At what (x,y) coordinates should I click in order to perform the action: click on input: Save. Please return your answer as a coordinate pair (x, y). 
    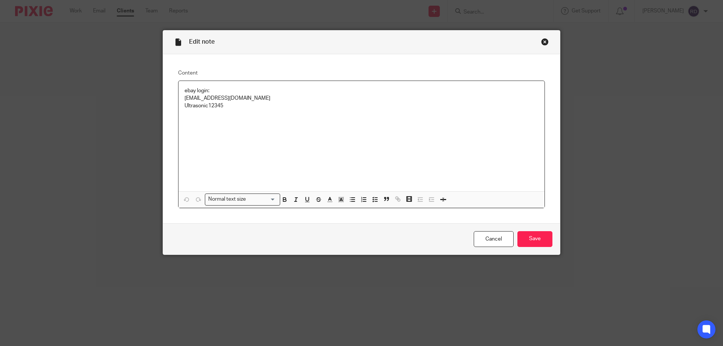
    Looking at the image, I should click on (535, 239).